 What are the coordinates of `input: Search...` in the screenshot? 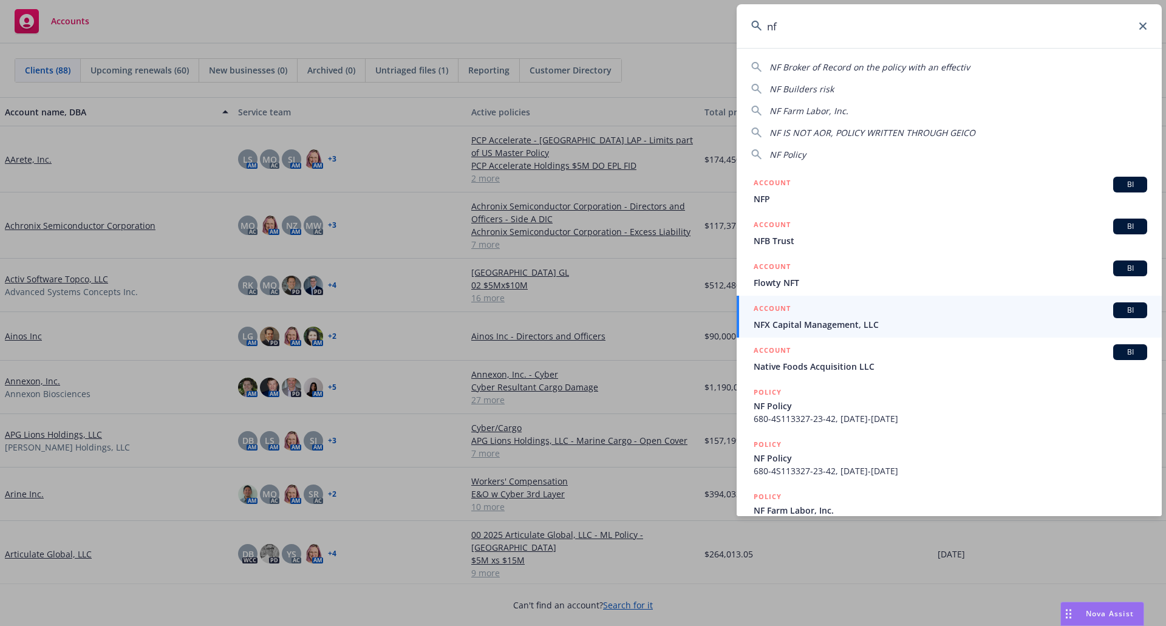 It's located at (949, 26).